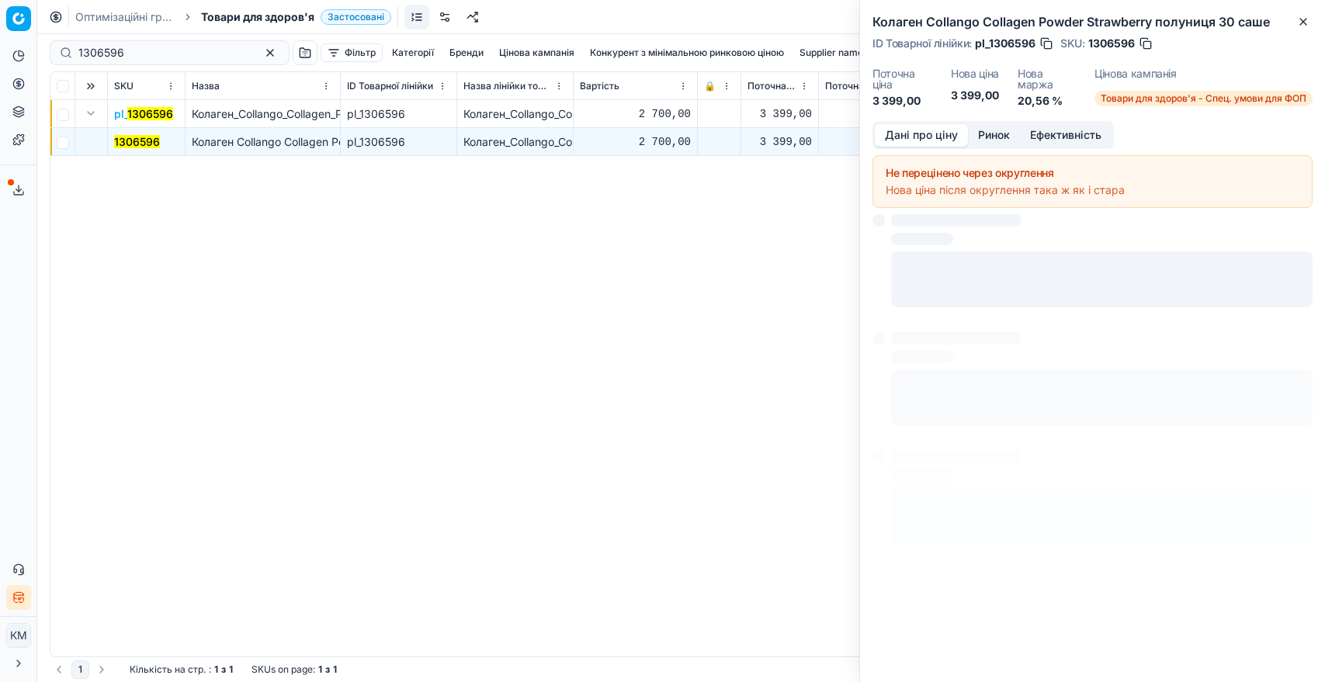  What do you see at coordinates (144, 114) in the screenshot?
I see `span: pl_` at bounding box center [144, 114].